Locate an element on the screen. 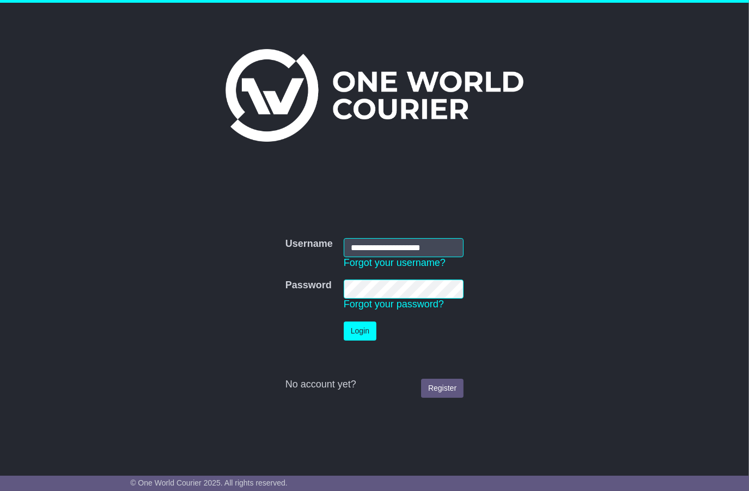 The height and width of the screenshot is (491, 749). a: Forgot your password? is located at coordinates (394, 304).